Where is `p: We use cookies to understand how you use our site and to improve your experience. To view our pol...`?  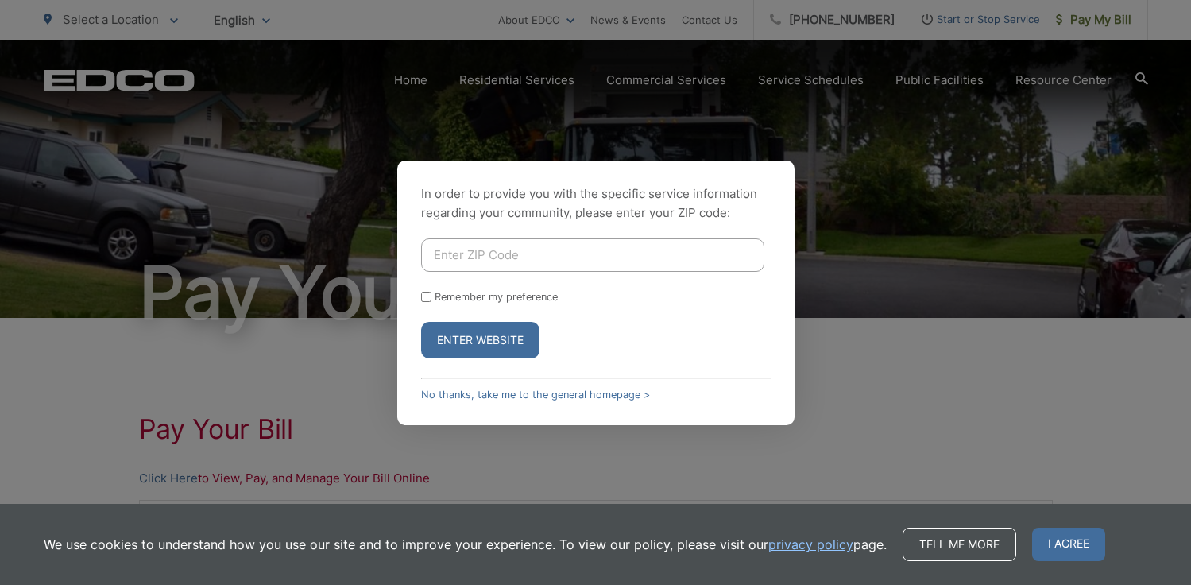 p: We use cookies to understand how you use our site and to improve your experience. To view our pol... is located at coordinates (465, 544).